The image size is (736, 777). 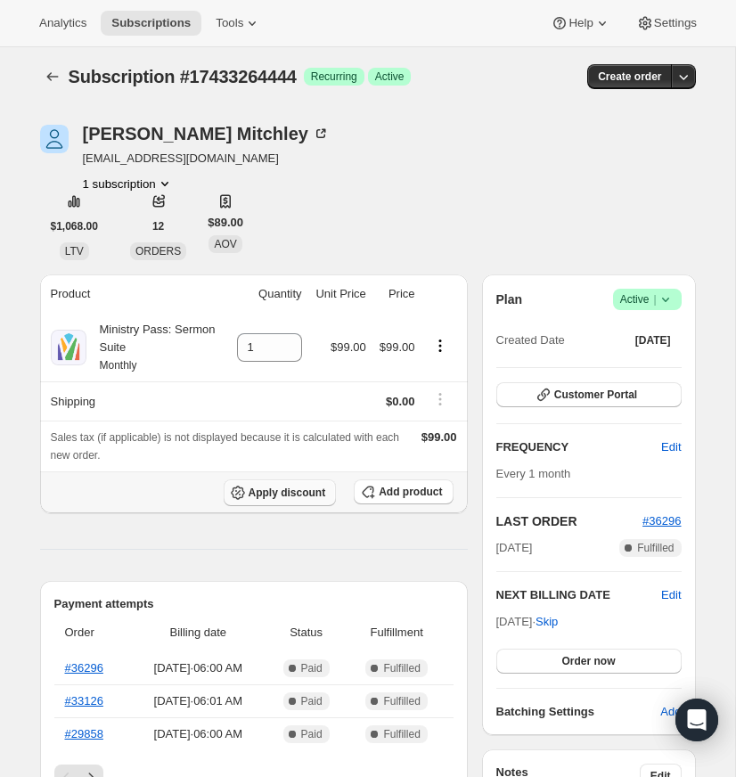 What do you see at coordinates (666, 23) in the screenshot?
I see `button: Settings` at bounding box center [666, 23].